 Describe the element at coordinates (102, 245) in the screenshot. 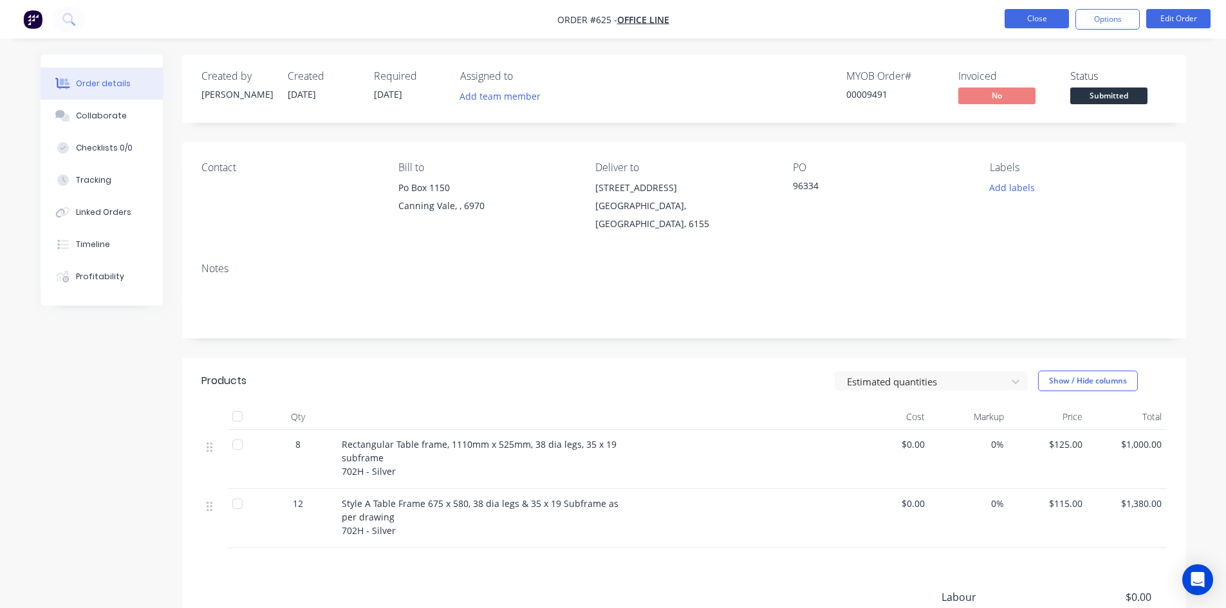

I see `button: Timeline` at that location.